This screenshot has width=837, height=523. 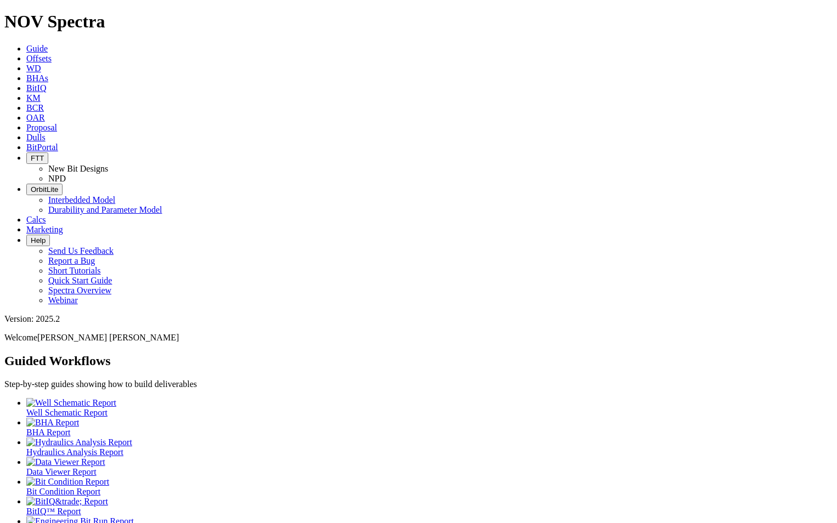 What do you see at coordinates (71, 403) in the screenshot?
I see `img: Well Schematic Report` at bounding box center [71, 403].